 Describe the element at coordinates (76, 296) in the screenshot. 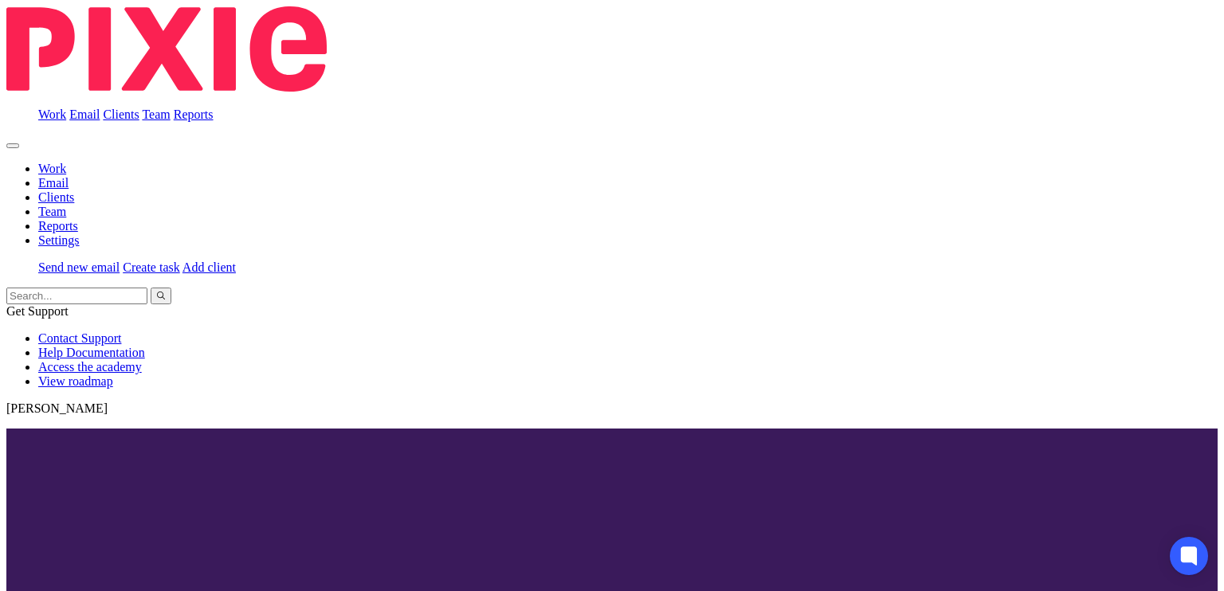

I see `input: Search` at that location.